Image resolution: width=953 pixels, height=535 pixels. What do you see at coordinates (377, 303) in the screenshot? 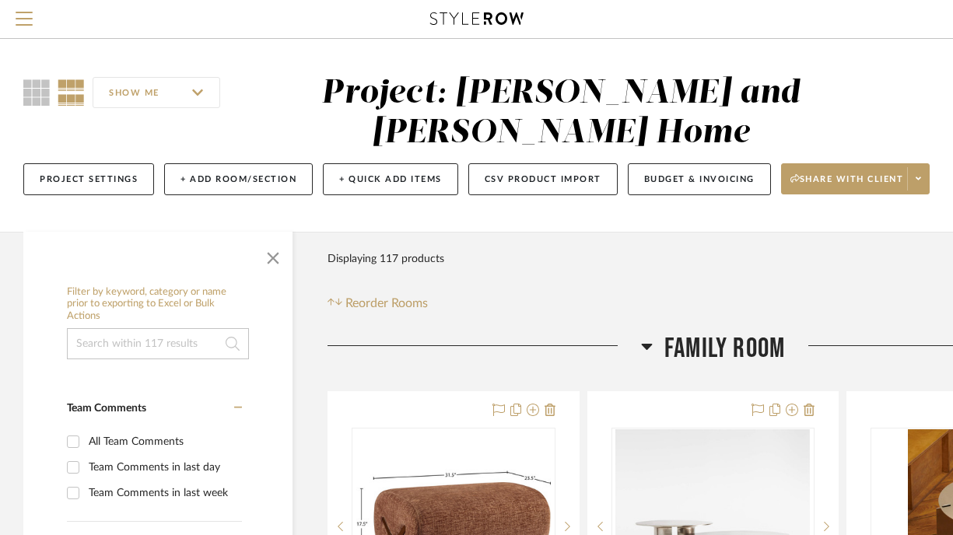
I see `button: Reorder Rooms` at bounding box center [377, 303].